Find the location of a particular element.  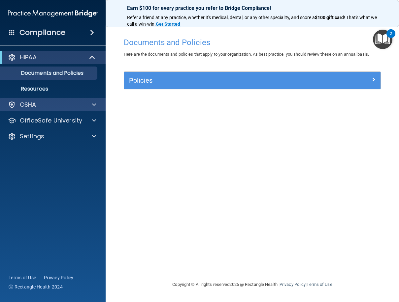

div: 2 is located at coordinates (390, 38).